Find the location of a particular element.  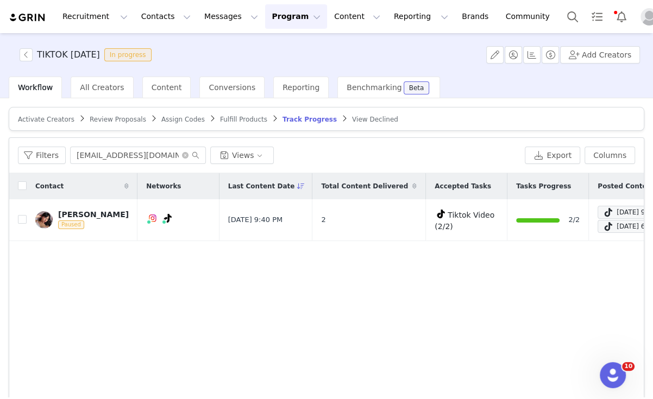

div: Beta is located at coordinates (417, 88).